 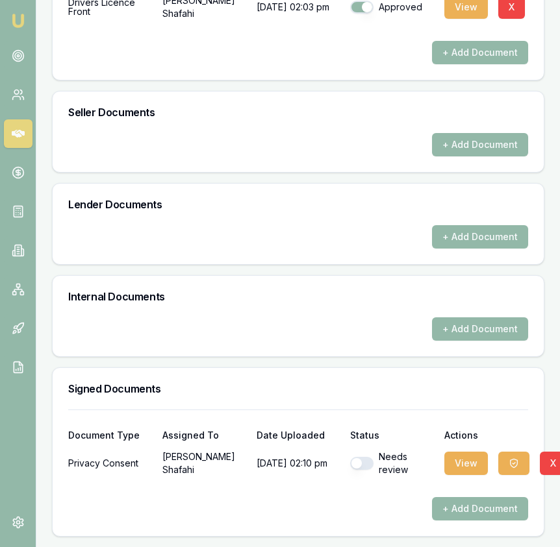 What do you see at coordinates (298, 204) in the screenshot?
I see `h3: Lender Documents` at bounding box center [298, 204].